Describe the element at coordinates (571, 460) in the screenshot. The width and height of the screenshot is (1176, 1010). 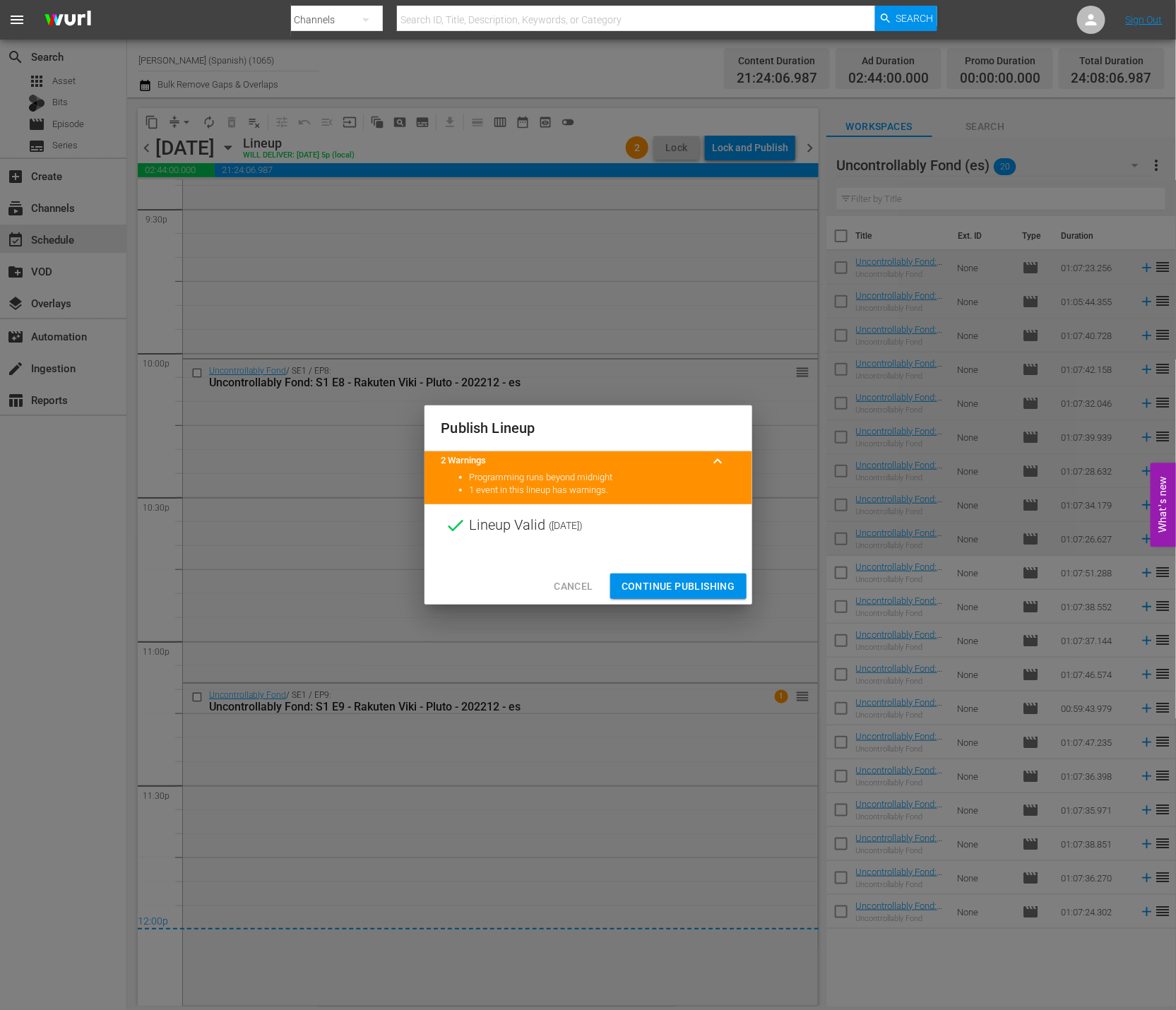
I see `title: 2 Warnings` at that location.